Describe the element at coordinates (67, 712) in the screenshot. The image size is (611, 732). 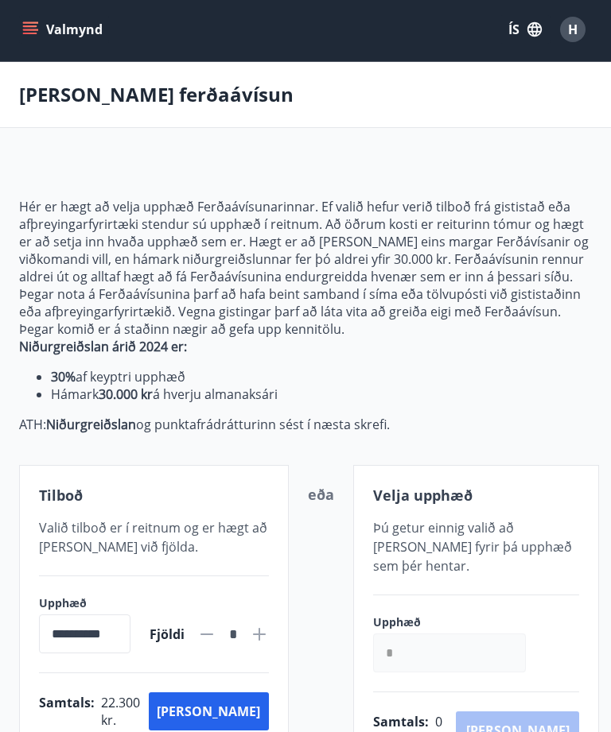
I see `span: Samtals :` at that location.